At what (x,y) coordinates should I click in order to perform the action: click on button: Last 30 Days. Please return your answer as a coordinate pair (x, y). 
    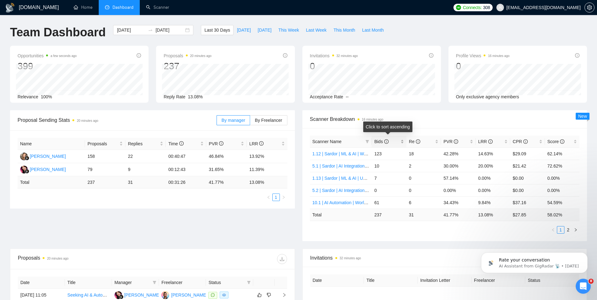
    Looking at the image, I should click on (217, 30).